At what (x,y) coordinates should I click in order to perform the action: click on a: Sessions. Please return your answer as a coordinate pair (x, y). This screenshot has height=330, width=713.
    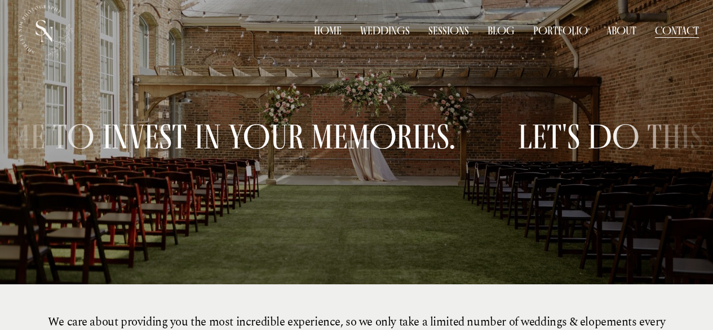
    Looking at the image, I should click on (449, 30).